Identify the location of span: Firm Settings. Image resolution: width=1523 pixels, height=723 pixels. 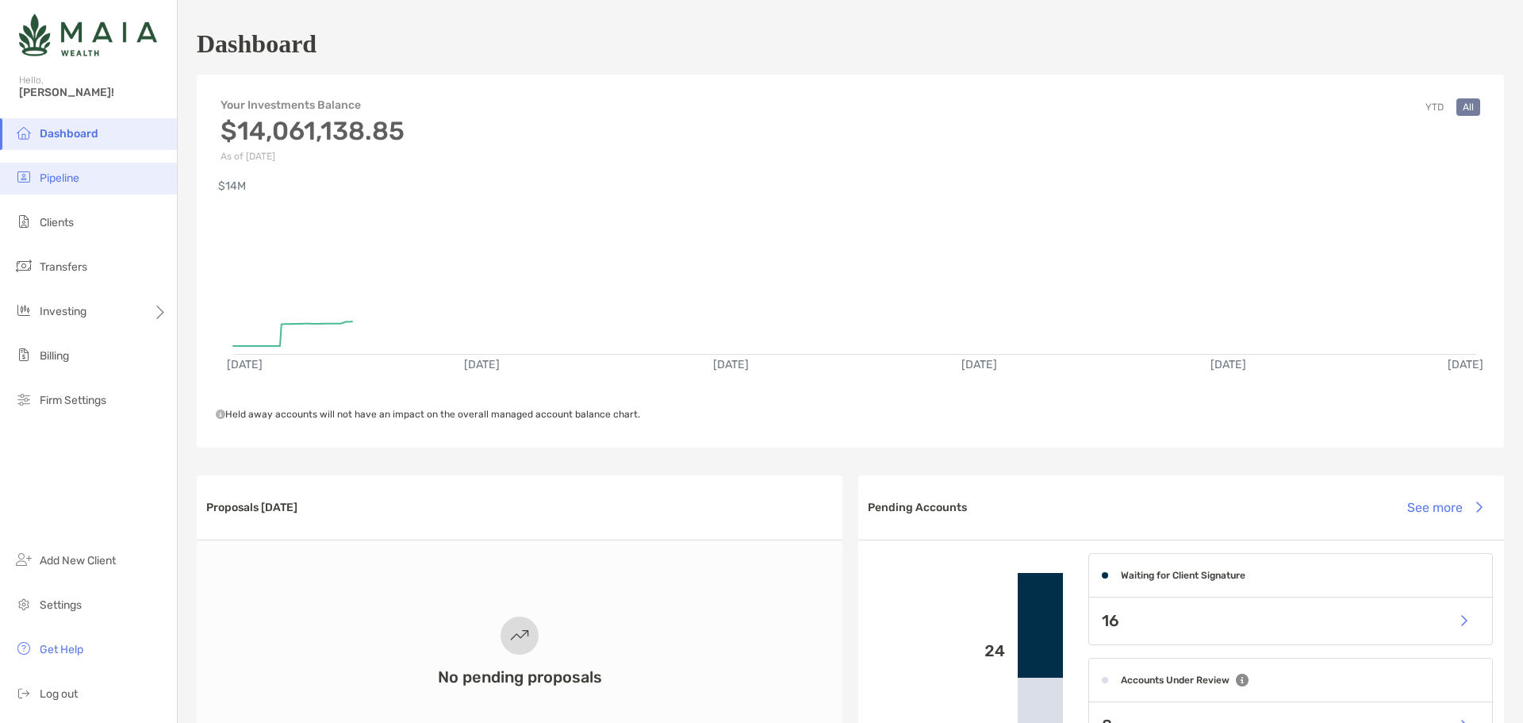
(73, 400).